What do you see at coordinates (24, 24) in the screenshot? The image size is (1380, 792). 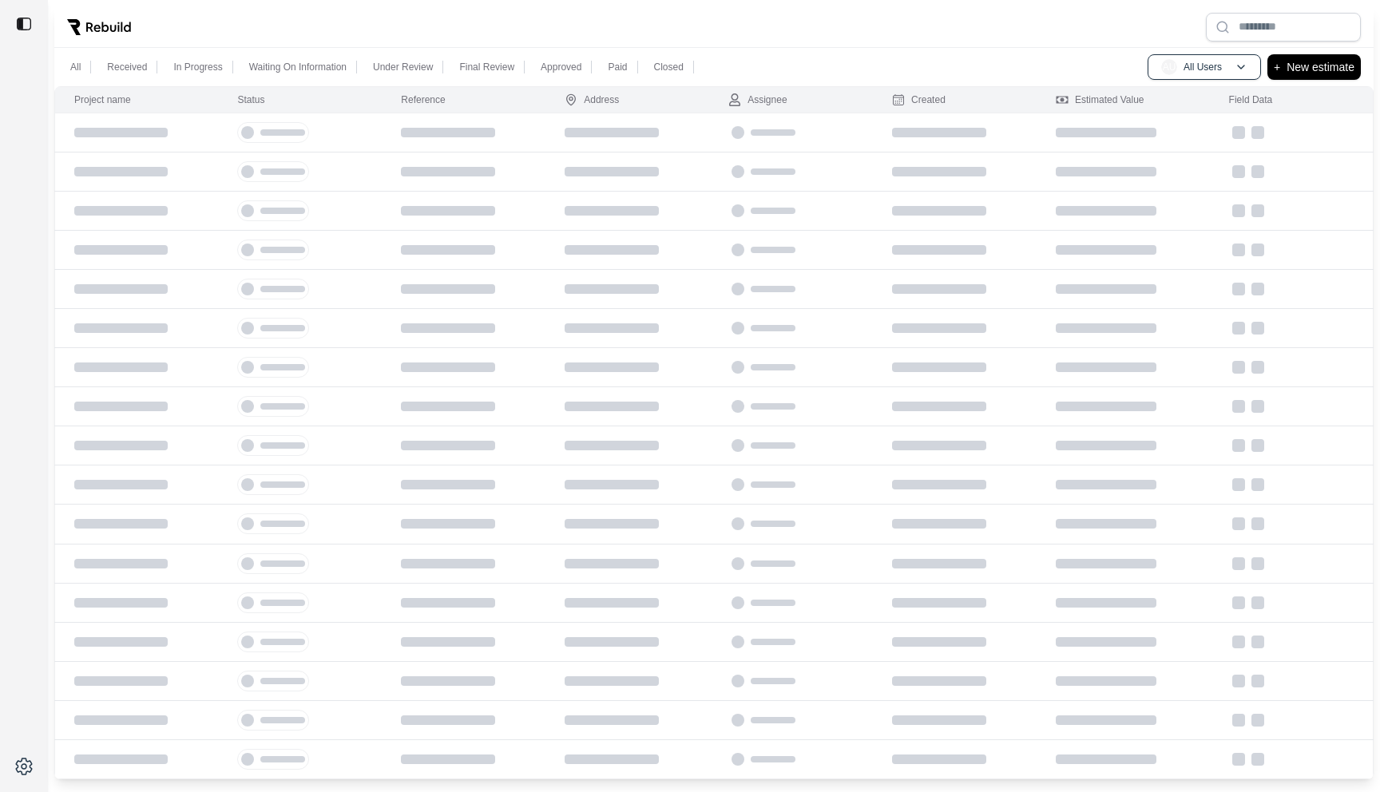 I see `img: toggle sidebar` at bounding box center [24, 24].